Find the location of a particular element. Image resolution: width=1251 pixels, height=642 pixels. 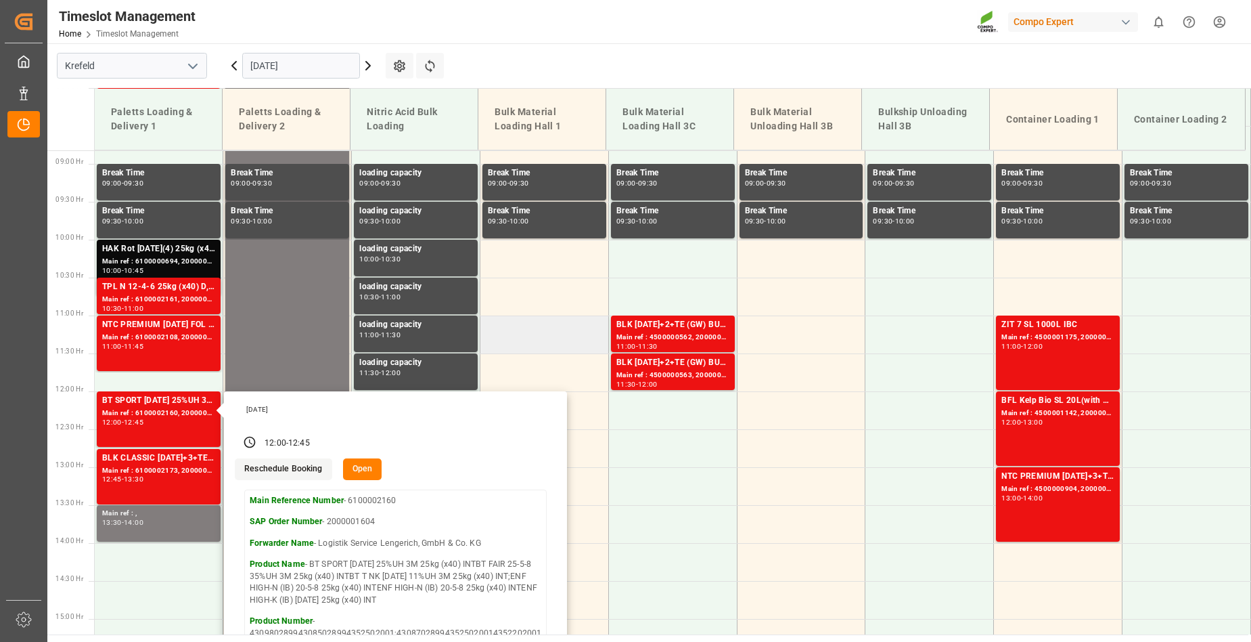

div: Container Loading 1 is located at coordinates (1054, 119).